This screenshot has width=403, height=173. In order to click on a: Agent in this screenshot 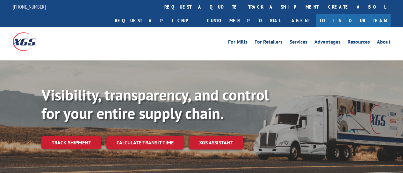, I will do `click(300, 20)`.